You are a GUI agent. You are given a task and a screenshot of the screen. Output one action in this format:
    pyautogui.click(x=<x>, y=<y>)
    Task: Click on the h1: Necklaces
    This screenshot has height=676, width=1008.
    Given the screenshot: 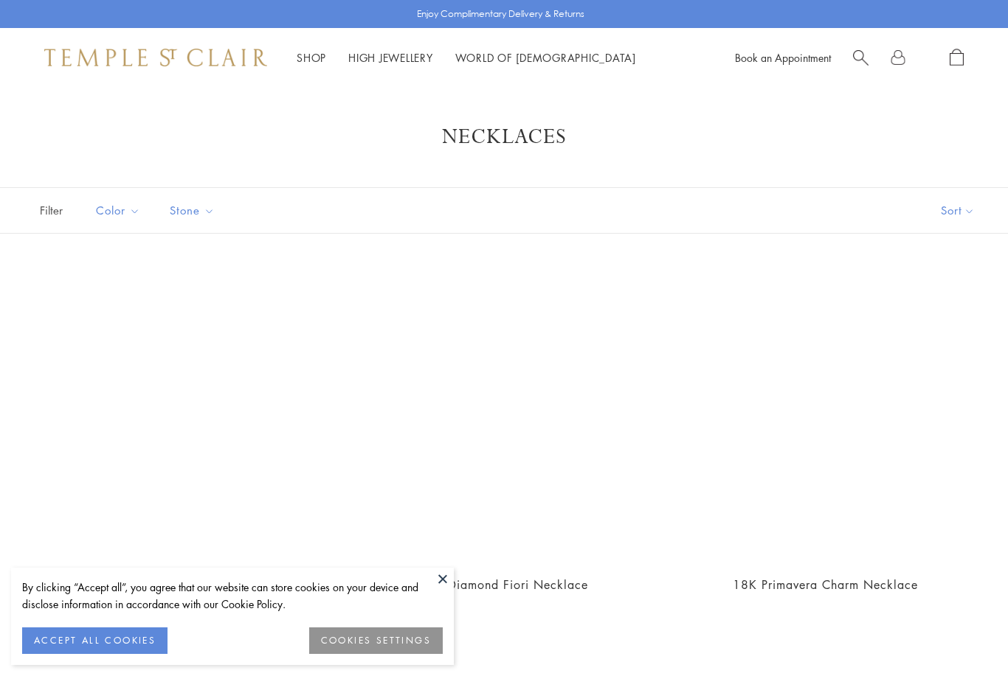 What is the action you would take?
    pyautogui.click(x=504, y=137)
    